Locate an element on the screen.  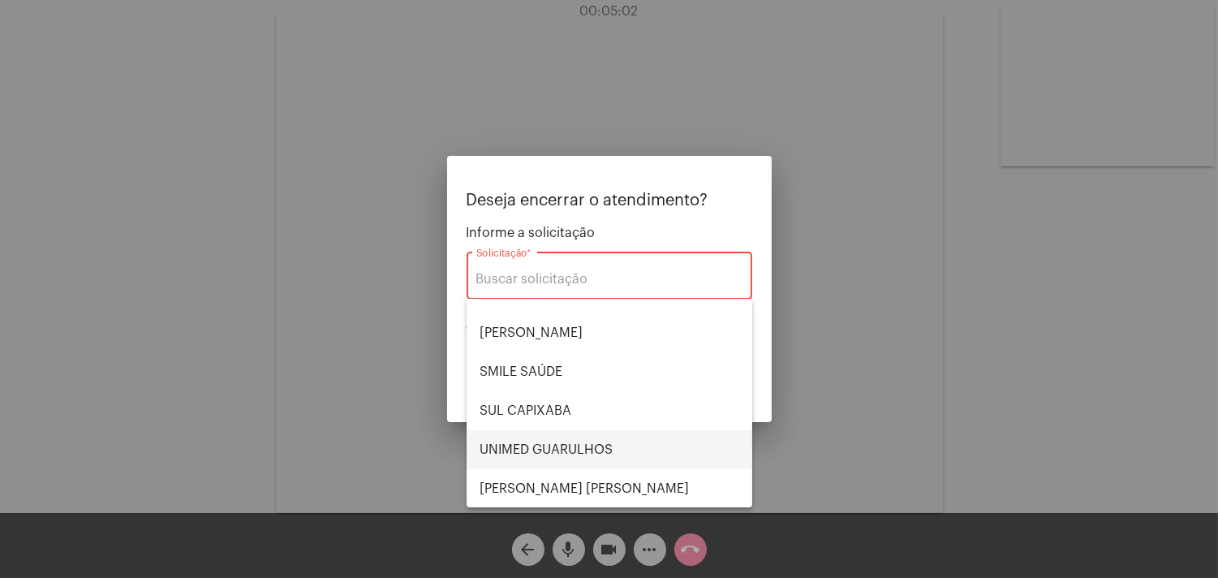
p: Deseja encerrar o atendimento? is located at coordinates (609, 200).